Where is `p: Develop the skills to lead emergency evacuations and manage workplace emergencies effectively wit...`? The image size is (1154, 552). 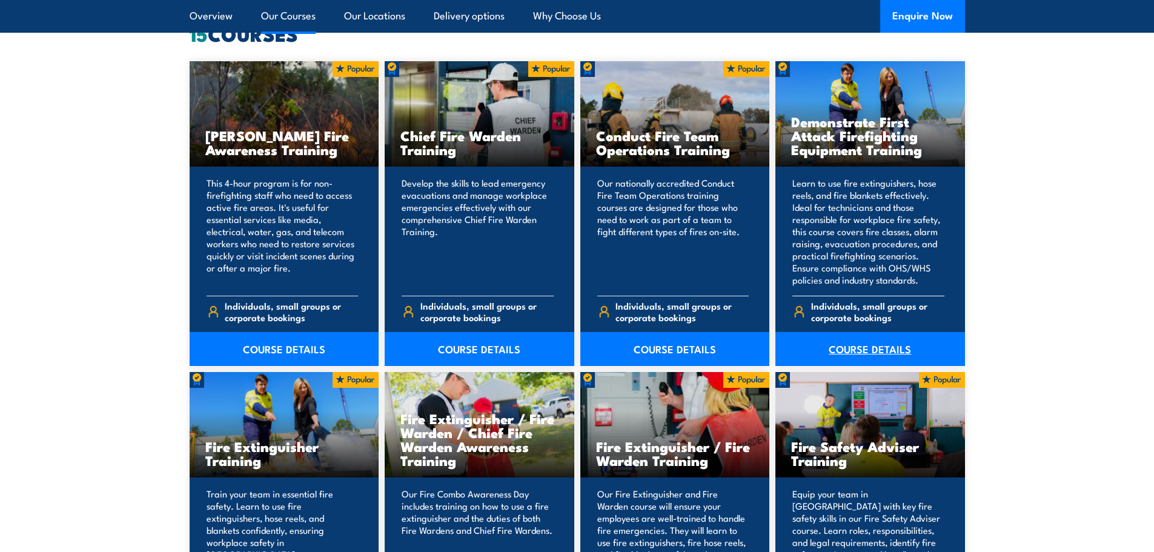
p: Develop the skills to lead emergency evacuations and manage workplace emergencies effectively wit... is located at coordinates (477, 231).